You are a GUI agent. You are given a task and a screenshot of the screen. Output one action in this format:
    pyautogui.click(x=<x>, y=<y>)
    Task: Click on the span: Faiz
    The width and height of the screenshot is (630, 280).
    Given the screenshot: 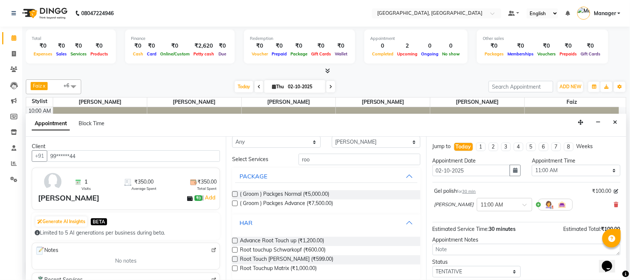 What is the action you would take?
    pyautogui.click(x=571, y=102)
    